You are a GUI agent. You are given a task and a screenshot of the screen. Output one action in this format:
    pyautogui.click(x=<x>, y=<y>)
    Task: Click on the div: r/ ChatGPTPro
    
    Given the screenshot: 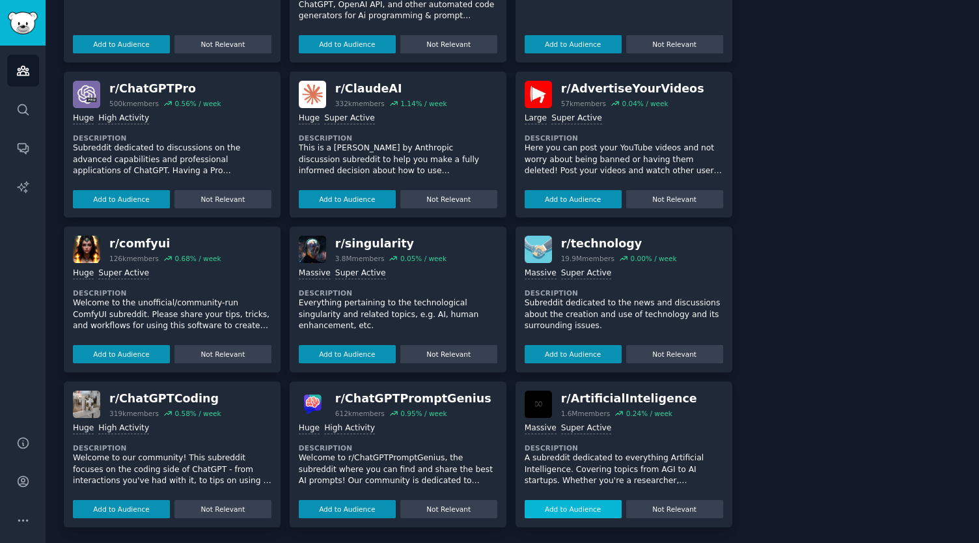 What is the action you would take?
    pyautogui.click(x=165, y=89)
    